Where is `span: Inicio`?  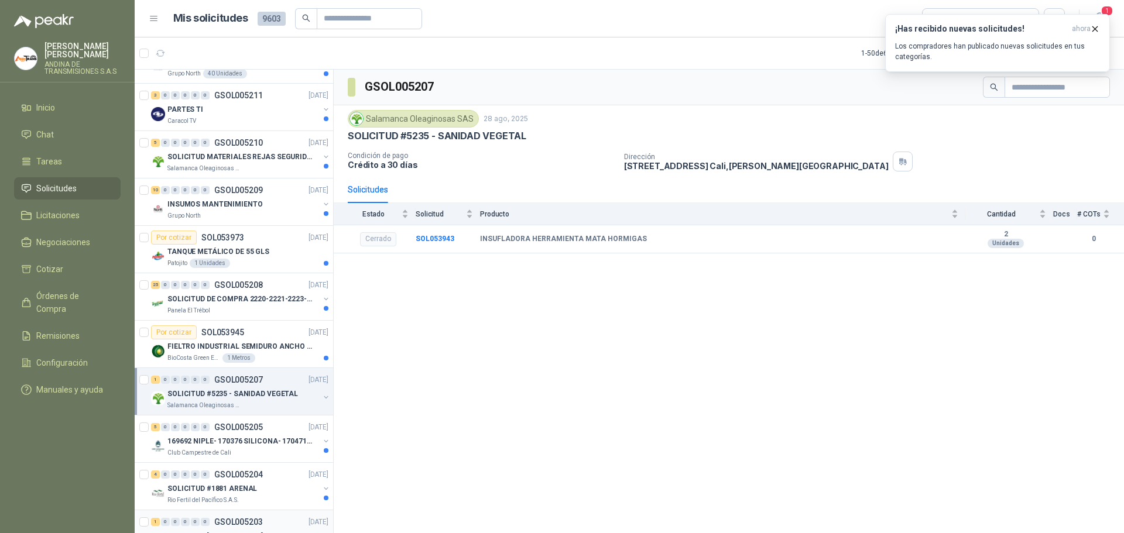
span: Inicio is located at coordinates (46, 108).